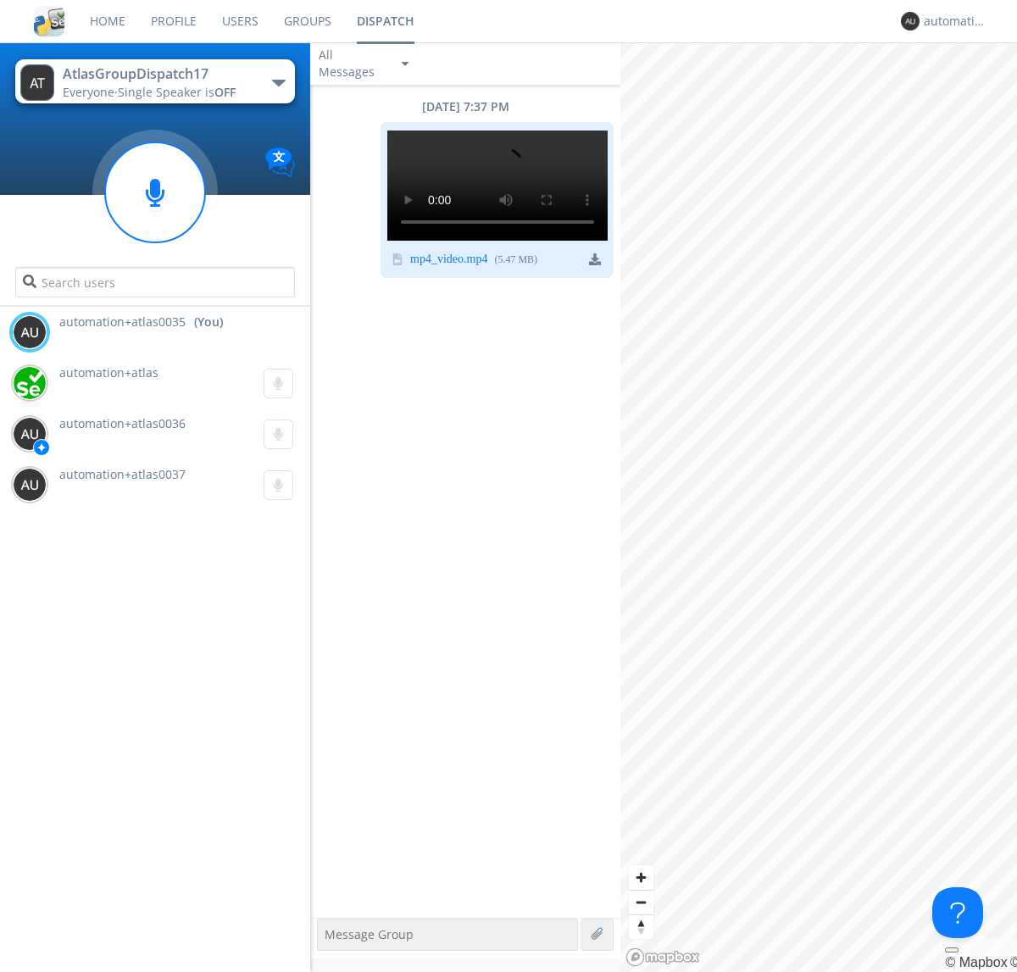  I want to click on a: mp4_video.mp4, so click(448, 260).